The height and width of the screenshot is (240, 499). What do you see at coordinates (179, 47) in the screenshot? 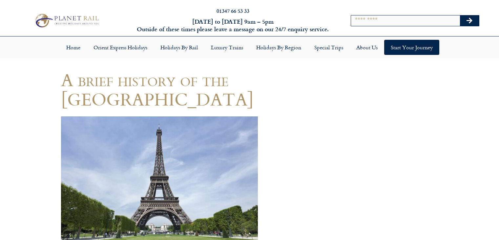
I see `a: Holidays by Rail` at bounding box center [179, 47].